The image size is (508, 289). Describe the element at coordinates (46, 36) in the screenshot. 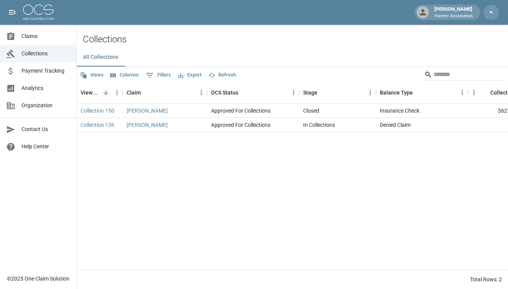

I see `span: Claims` at that location.